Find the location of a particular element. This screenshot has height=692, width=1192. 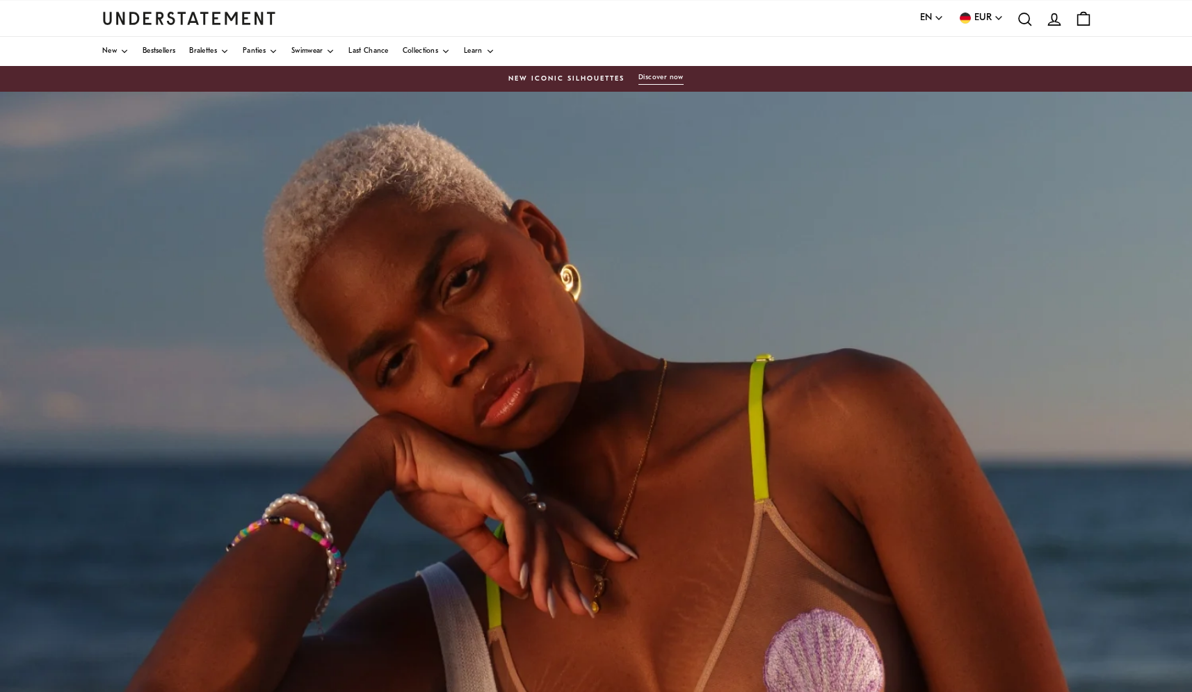

a: Panties is located at coordinates (260, 51).